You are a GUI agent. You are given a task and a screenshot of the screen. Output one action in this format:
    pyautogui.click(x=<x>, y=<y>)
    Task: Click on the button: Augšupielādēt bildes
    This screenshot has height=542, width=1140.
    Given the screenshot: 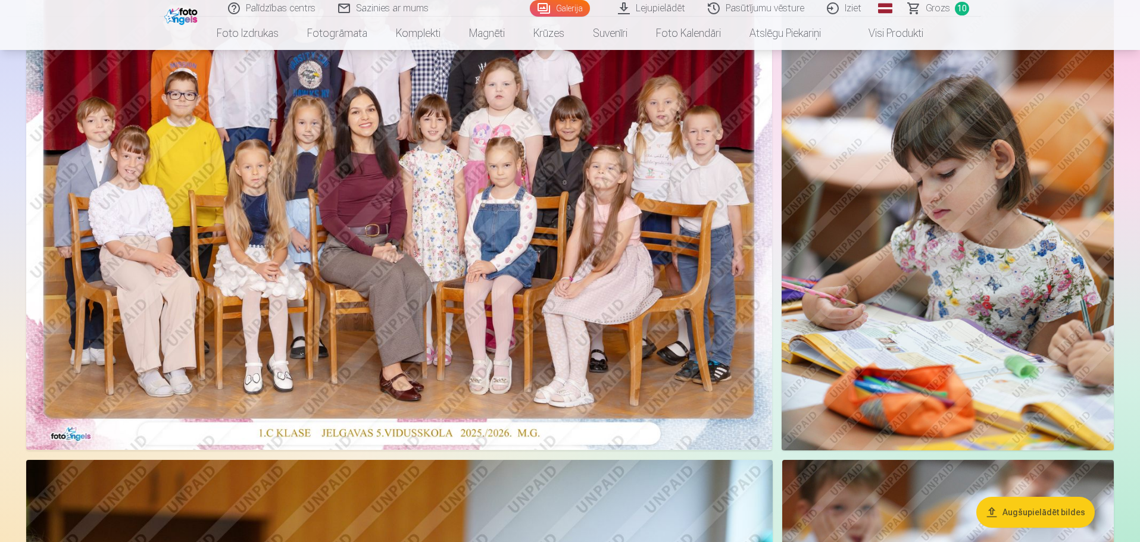 What is the action you would take?
    pyautogui.click(x=1035, y=512)
    